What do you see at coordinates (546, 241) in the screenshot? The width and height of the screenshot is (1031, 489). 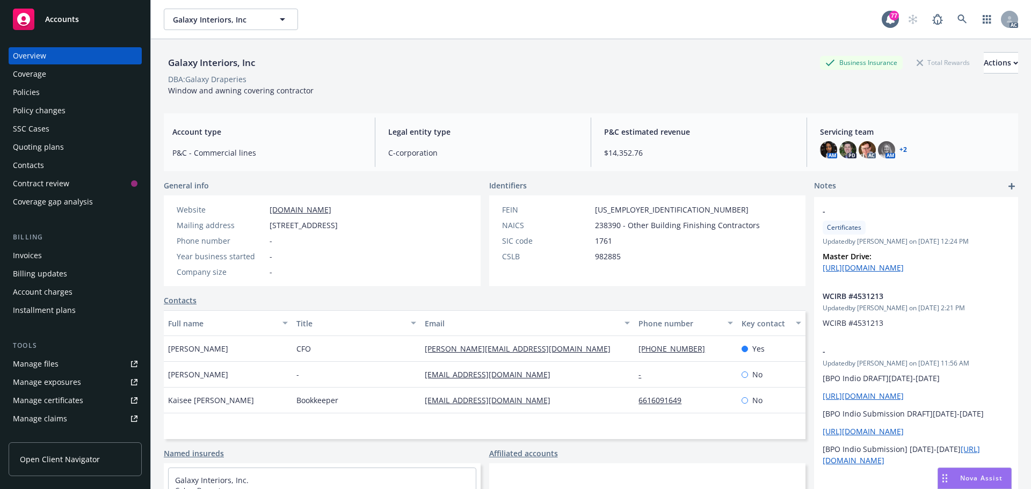 I see `div: SIC code` at bounding box center [546, 241].